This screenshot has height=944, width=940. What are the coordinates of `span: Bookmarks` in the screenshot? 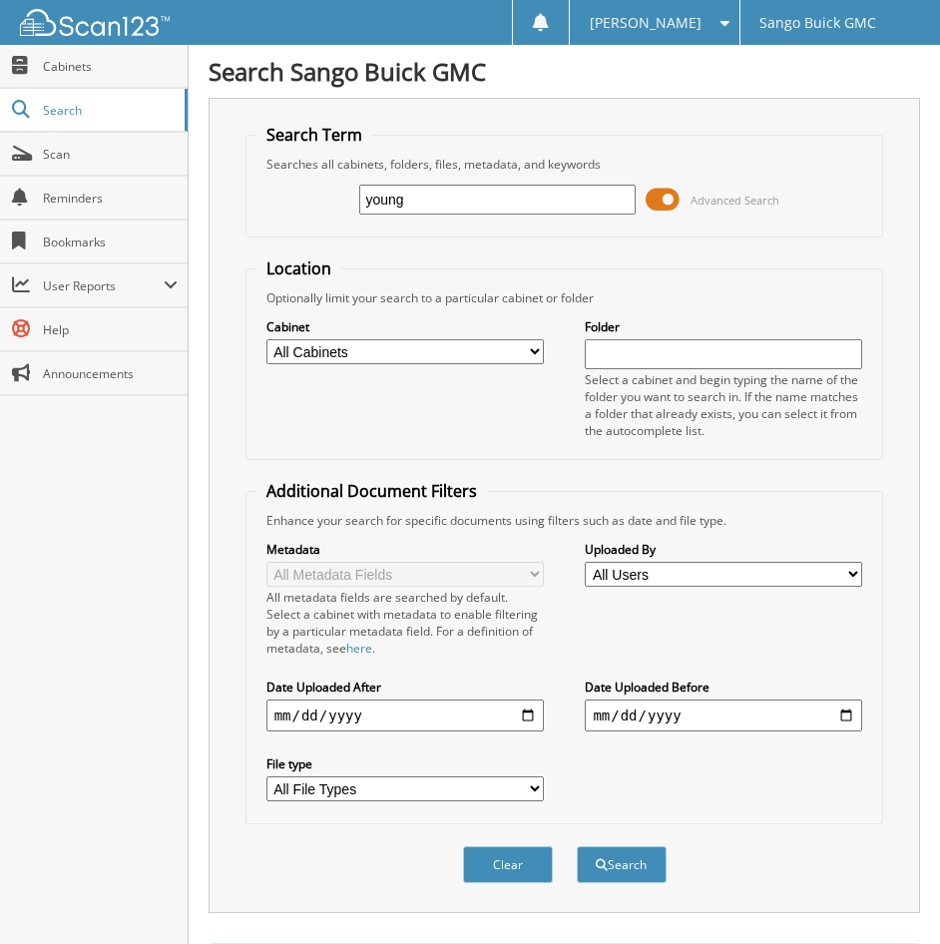 It's located at (110, 241).